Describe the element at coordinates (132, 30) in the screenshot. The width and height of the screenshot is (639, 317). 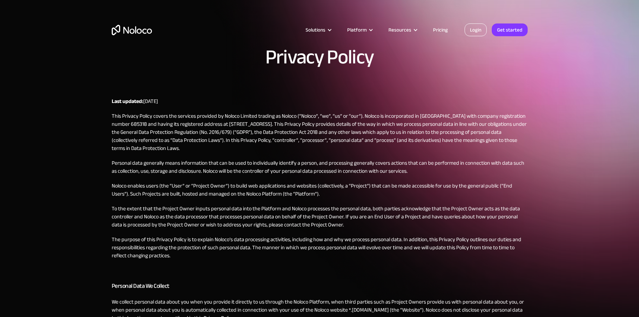
I see `a: home` at that location.